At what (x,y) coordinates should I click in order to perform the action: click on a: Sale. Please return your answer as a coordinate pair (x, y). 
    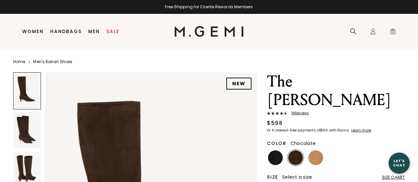
    Looking at the image, I should click on (113, 31).